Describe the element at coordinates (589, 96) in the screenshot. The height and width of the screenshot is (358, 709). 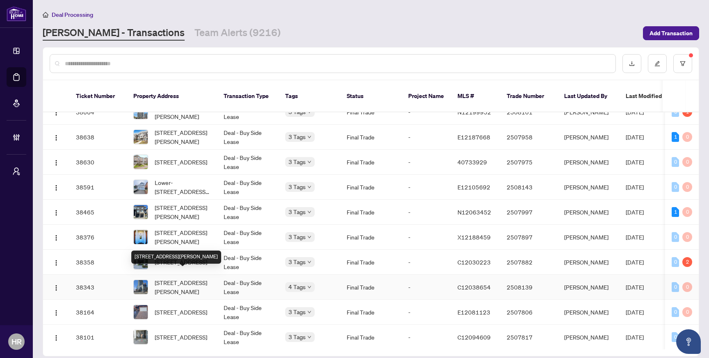
I see `th: Last Updated By` at that location.